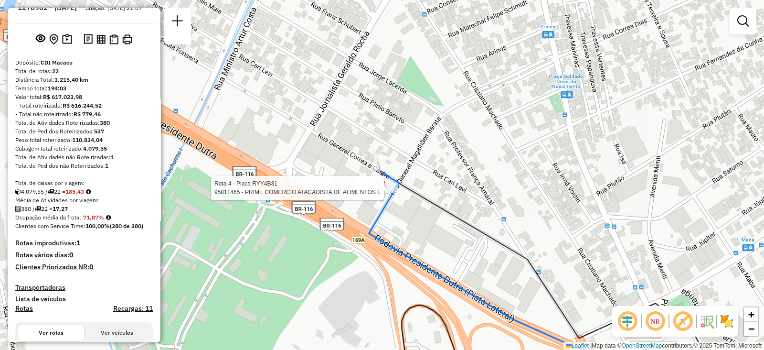 Image resolution: width=764 pixels, height=350 pixels. What do you see at coordinates (55, 71) in the screenshot?
I see `strong: 22` at bounding box center [55, 71].